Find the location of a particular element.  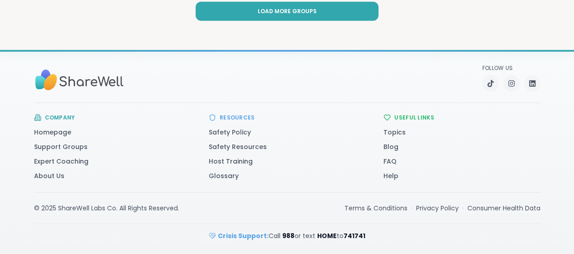

a: Support Groups is located at coordinates (61, 147).